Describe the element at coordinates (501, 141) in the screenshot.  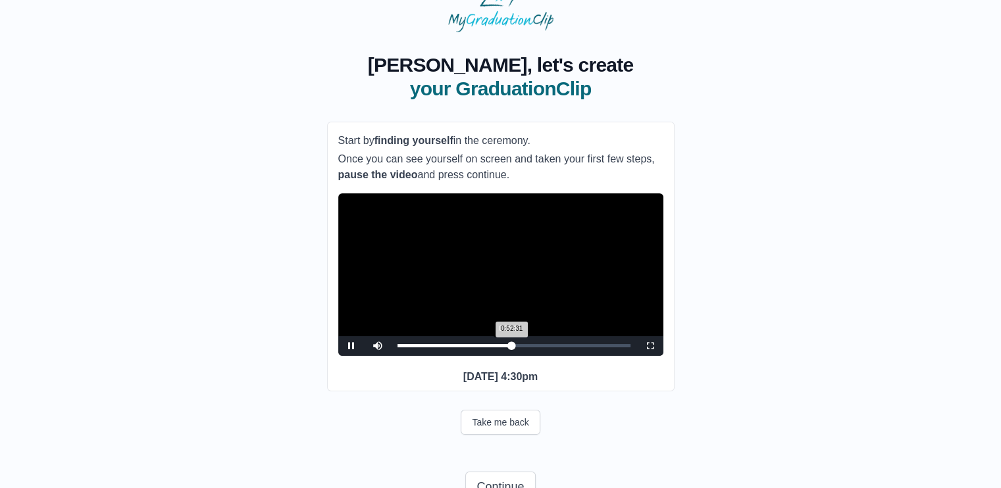
I see `p: Start by in the ceremony.` at that location.